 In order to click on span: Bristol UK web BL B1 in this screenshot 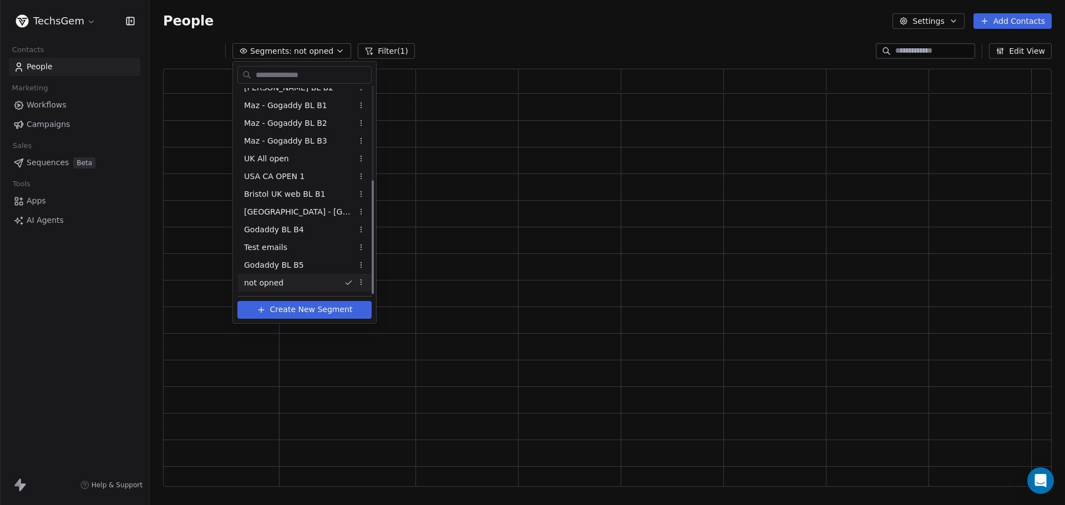, I will do `click(285, 194)`.